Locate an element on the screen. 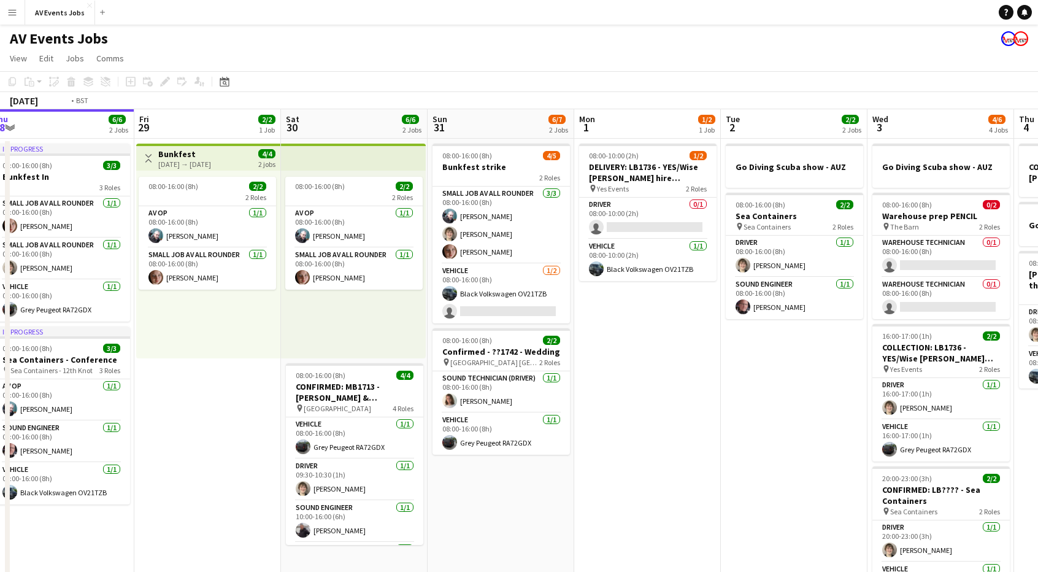  a: View is located at coordinates (18, 58).